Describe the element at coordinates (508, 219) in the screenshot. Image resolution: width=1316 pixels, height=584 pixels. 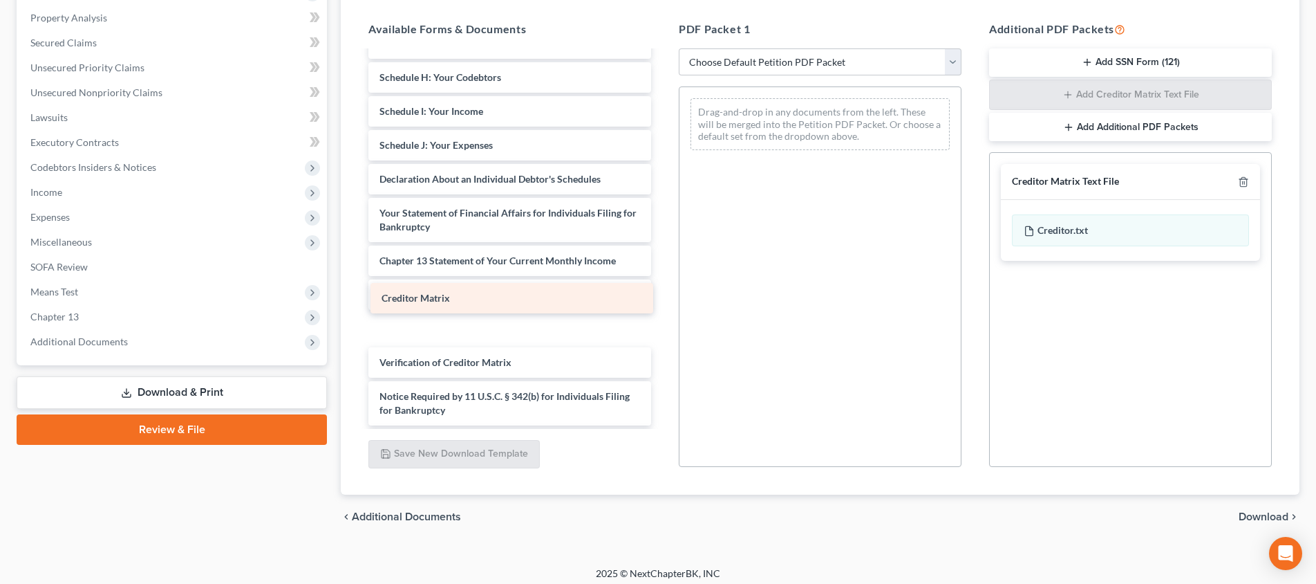
I see `span: Your Statement of Financial Affairs for Individuals Filing for Bankruptcy` at that location.